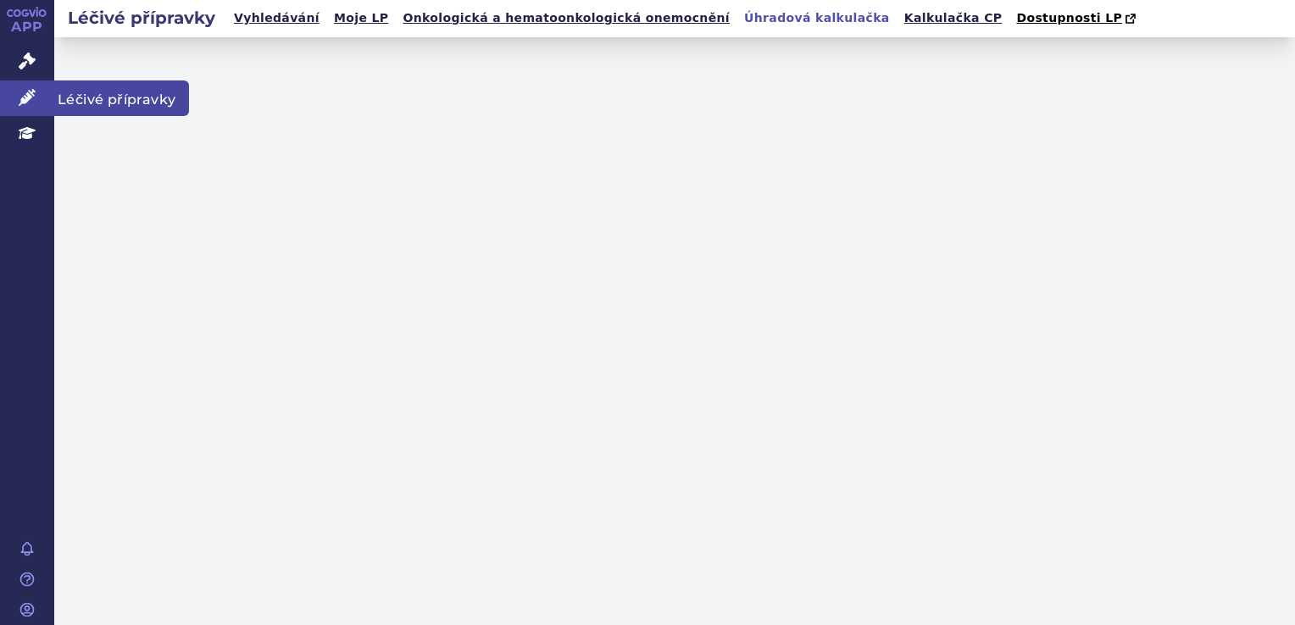 The height and width of the screenshot is (625, 1295). I want to click on span: Dostupnosti LP, so click(1068, 18).